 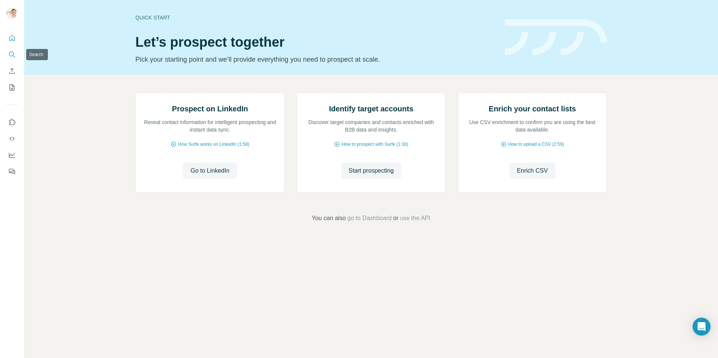 What do you see at coordinates (12, 122) in the screenshot?
I see `button: Use Surfe on LinkedIn` at bounding box center [12, 122].